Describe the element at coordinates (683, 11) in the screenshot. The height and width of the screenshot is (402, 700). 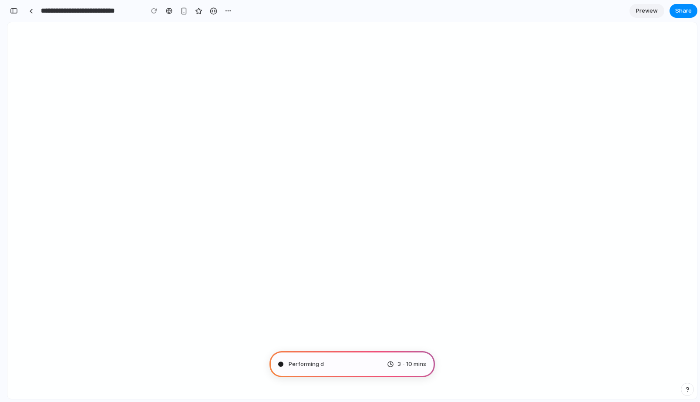
I see `span: Share` at that location.